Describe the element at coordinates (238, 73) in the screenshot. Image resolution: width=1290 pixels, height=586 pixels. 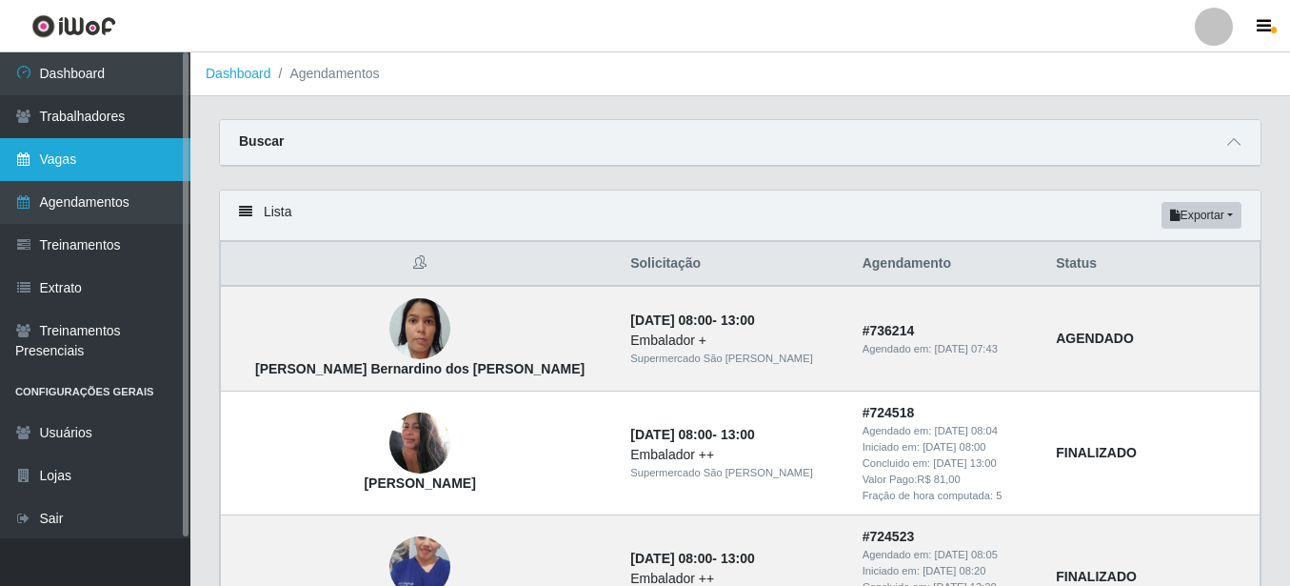
I see `a: Dashboard` at that location.